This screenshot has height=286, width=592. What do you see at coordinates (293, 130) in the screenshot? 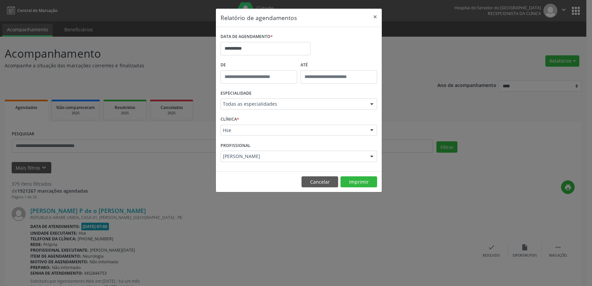
I see `span: Hse` at bounding box center [293, 130].